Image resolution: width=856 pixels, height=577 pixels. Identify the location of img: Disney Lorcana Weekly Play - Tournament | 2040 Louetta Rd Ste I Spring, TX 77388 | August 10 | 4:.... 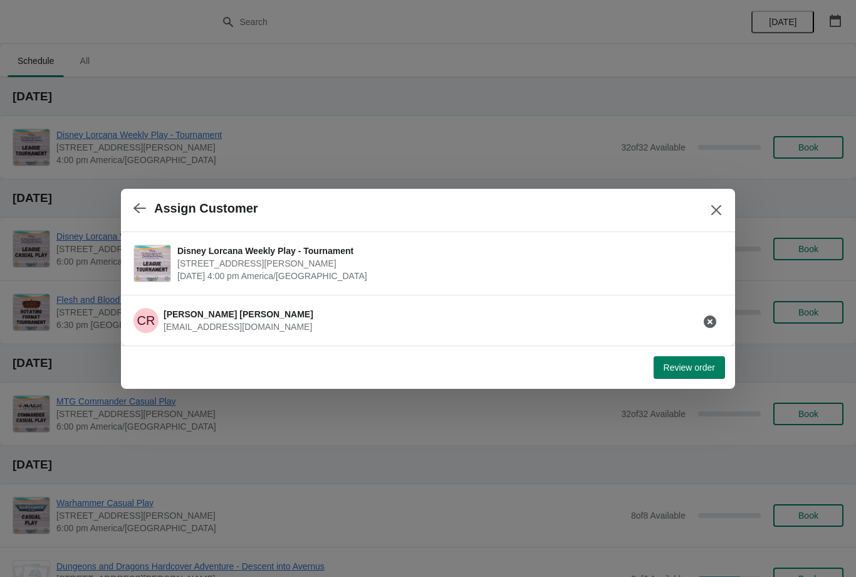
(152, 263).